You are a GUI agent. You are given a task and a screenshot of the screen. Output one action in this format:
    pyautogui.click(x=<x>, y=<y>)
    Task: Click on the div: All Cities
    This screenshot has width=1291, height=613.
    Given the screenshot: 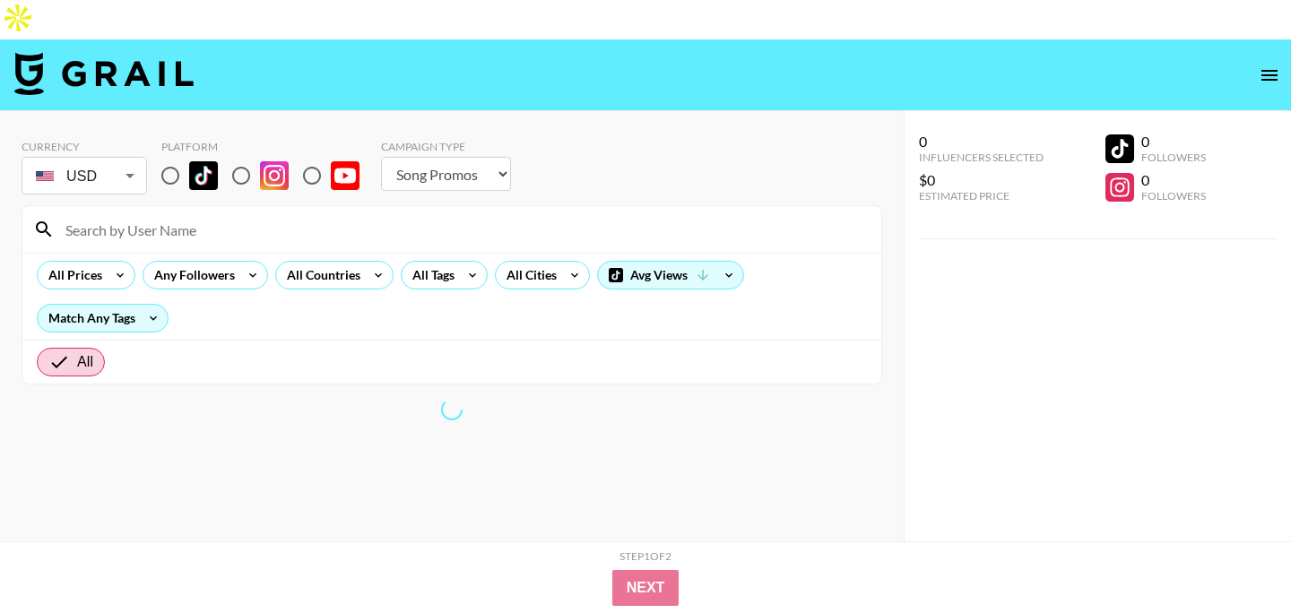 What is the action you would take?
    pyautogui.click(x=528, y=275)
    